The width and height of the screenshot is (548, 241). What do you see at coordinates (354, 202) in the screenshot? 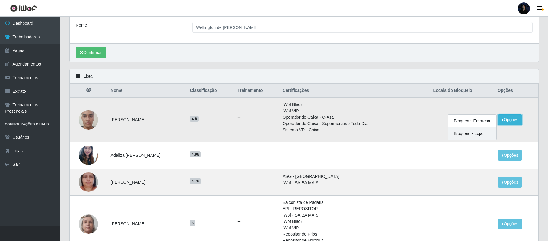
I see `li: Balconista de Padaria` at bounding box center [354, 202].